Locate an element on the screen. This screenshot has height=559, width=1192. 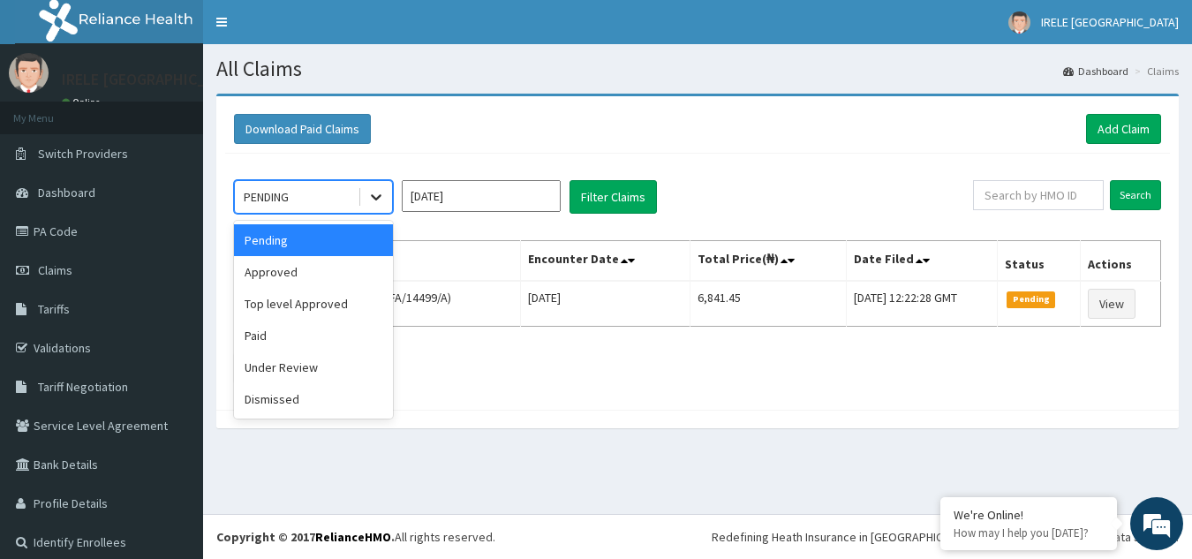
a: RelianceHMO is located at coordinates (353, 537).